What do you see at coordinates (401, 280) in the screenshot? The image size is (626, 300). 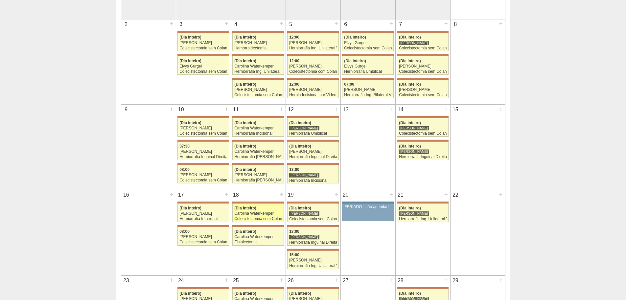 I see `div: 28` at bounding box center [401, 280].